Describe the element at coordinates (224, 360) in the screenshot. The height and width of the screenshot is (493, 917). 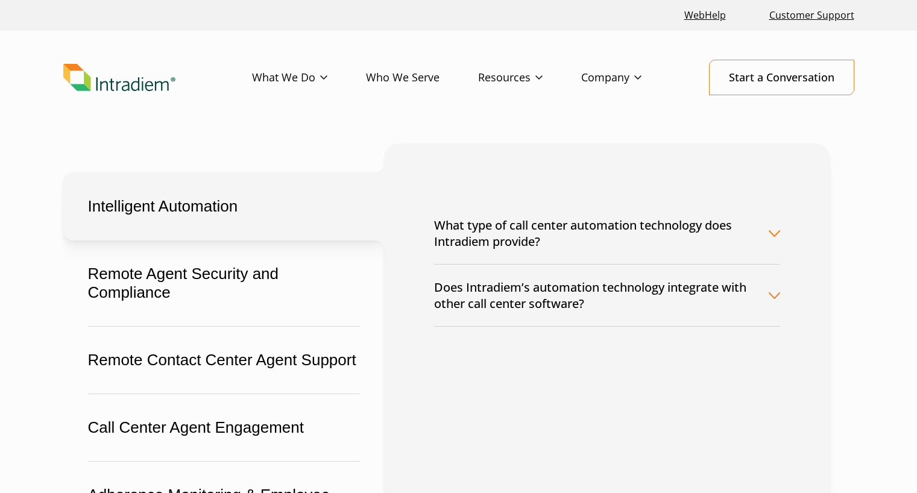
I see `button: Remote Contact Center Agent Support` at that location.